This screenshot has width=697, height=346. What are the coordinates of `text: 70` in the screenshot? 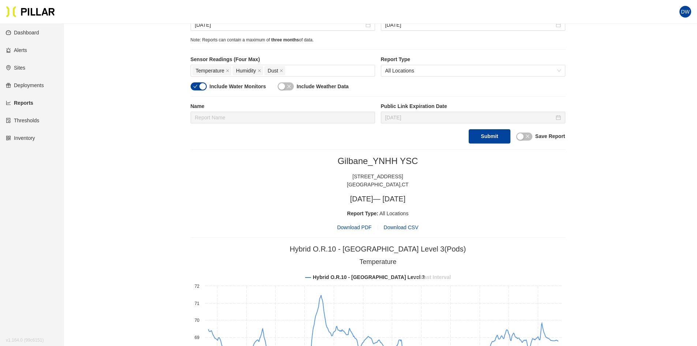 It's located at (197, 320).